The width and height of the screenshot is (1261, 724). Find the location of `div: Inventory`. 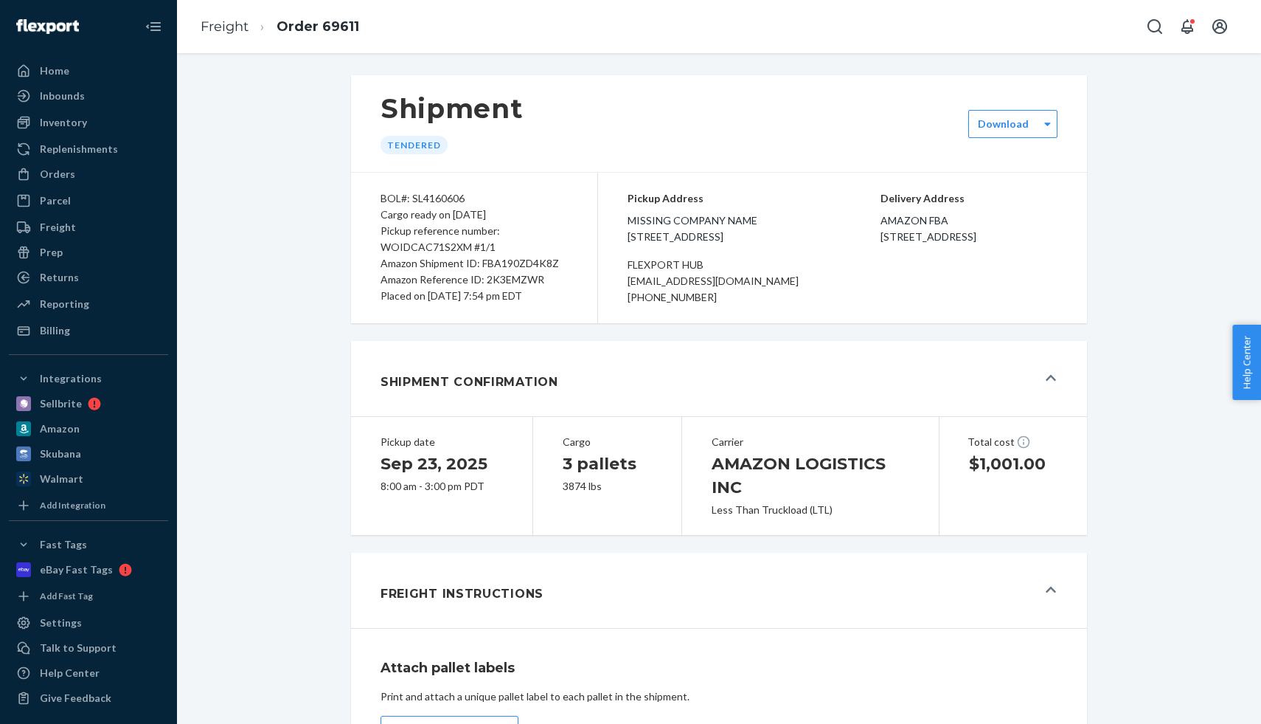

div: Inventory is located at coordinates (63, 122).